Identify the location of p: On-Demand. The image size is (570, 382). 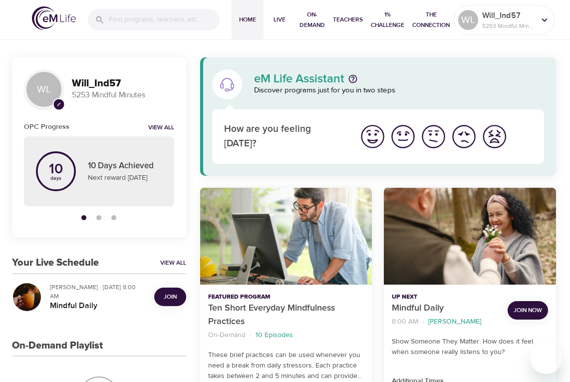
(226, 335).